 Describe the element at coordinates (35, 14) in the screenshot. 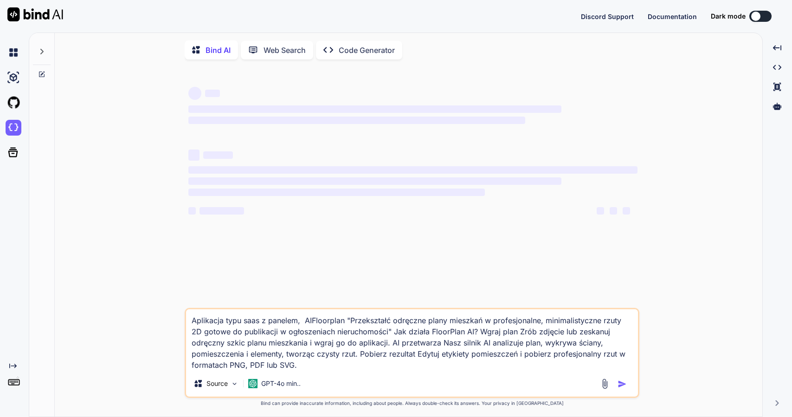

I see `img: Bind AI` at that location.